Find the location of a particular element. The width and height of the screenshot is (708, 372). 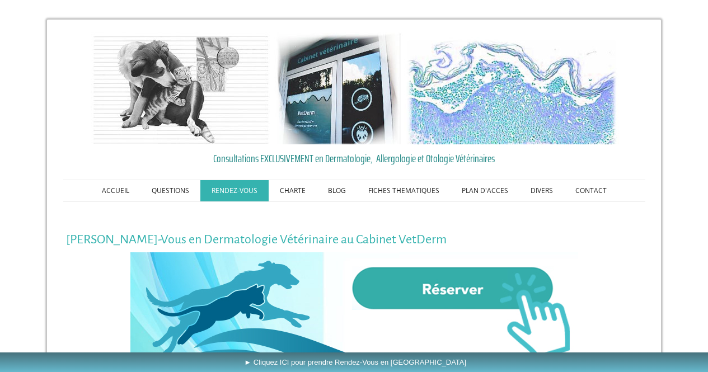

a: CHARTE is located at coordinates (293, 191).